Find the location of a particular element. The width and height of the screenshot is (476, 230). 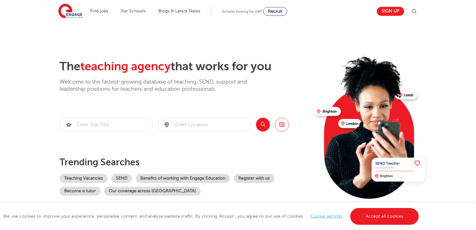

a: Blogs & Latest News is located at coordinates (179, 11).